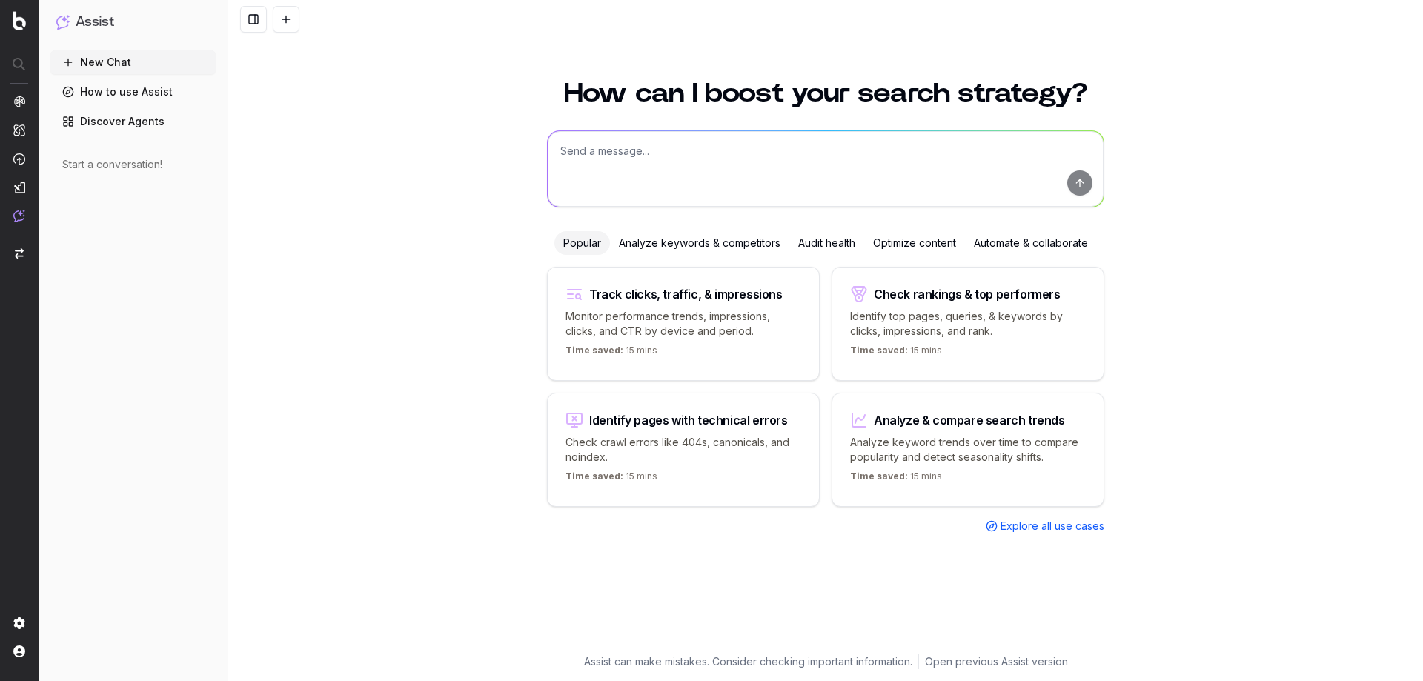 This screenshot has height=681, width=1423. I want to click on img: My account, so click(19, 651).